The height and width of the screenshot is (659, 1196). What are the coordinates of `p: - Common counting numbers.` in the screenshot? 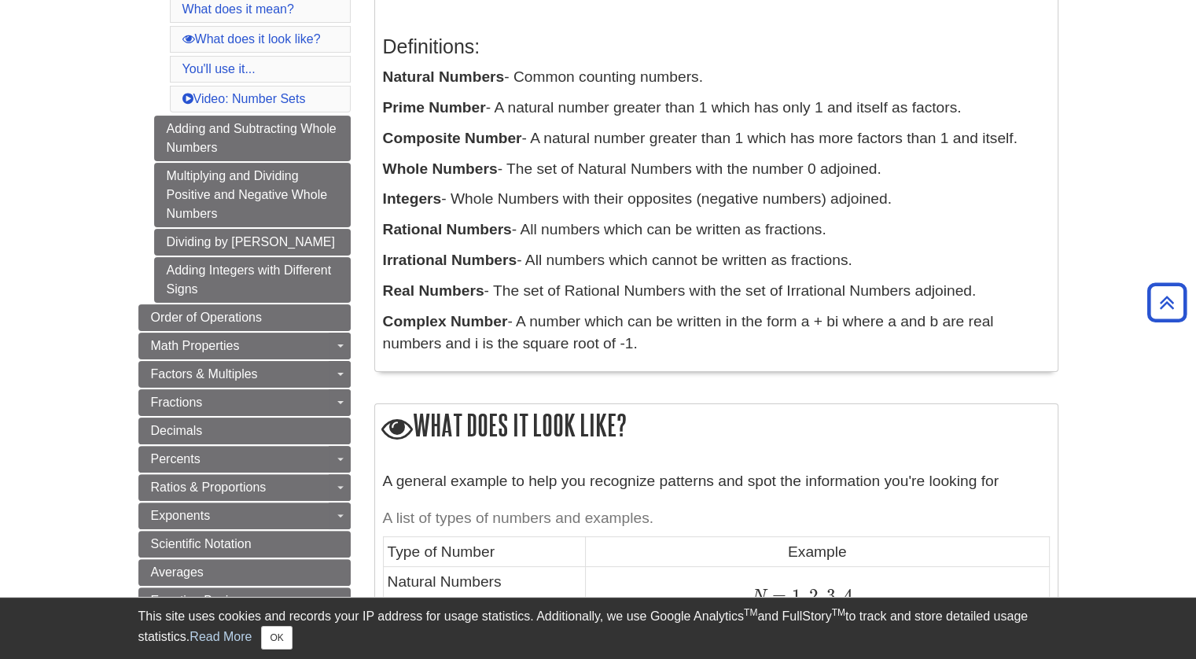 It's located at (716, 77).